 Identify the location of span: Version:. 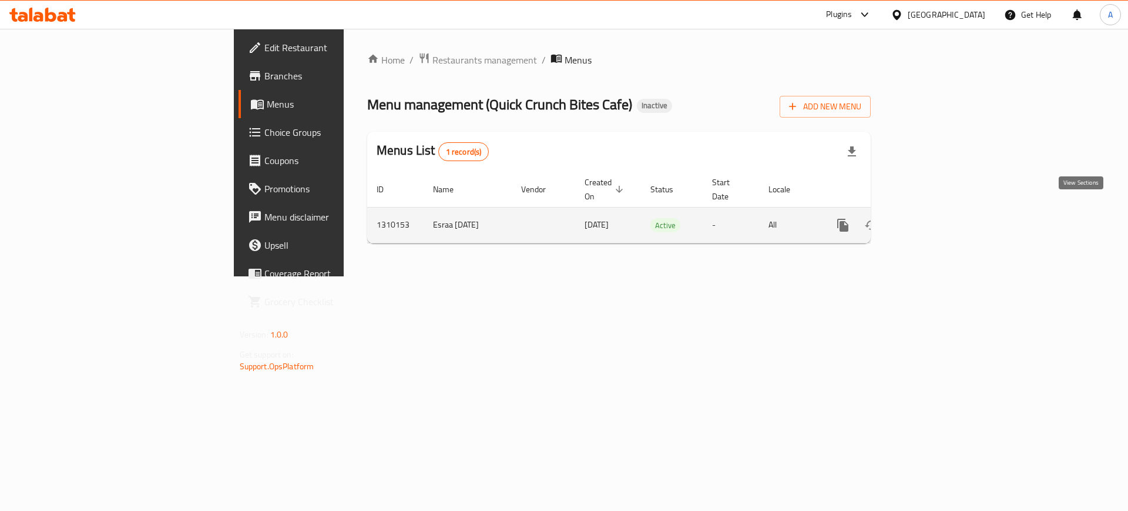
(254, 334).